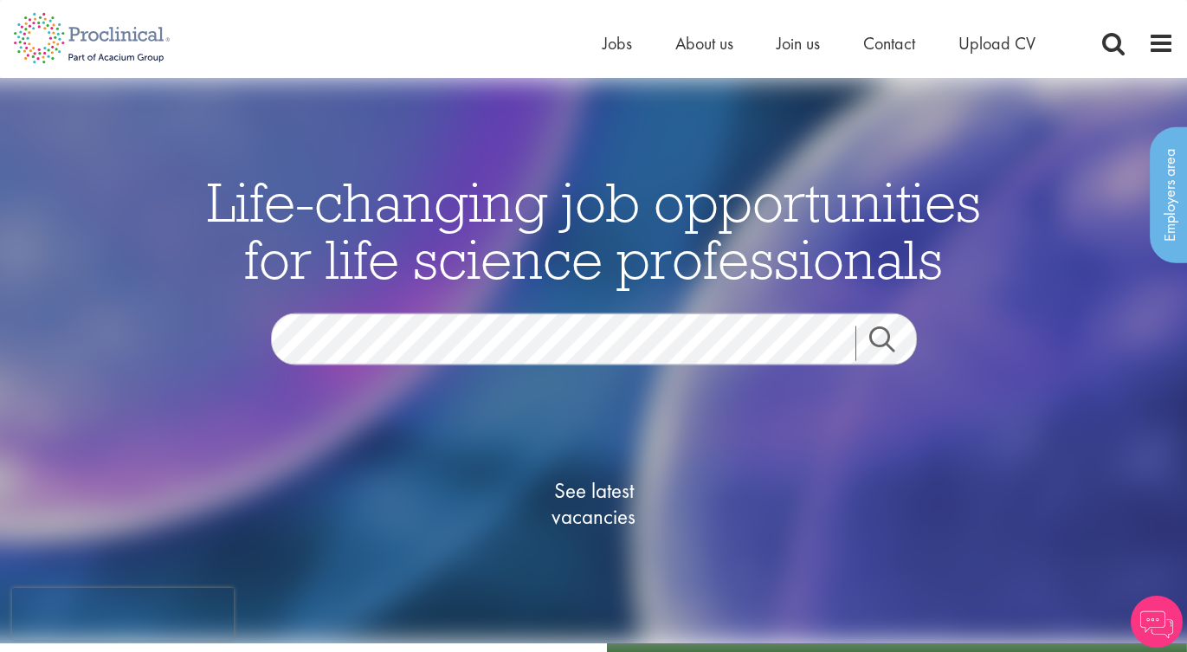 The width and height of the screenshot is (1187, 652). I want to click on a: Upload CV, so click(997, 43).